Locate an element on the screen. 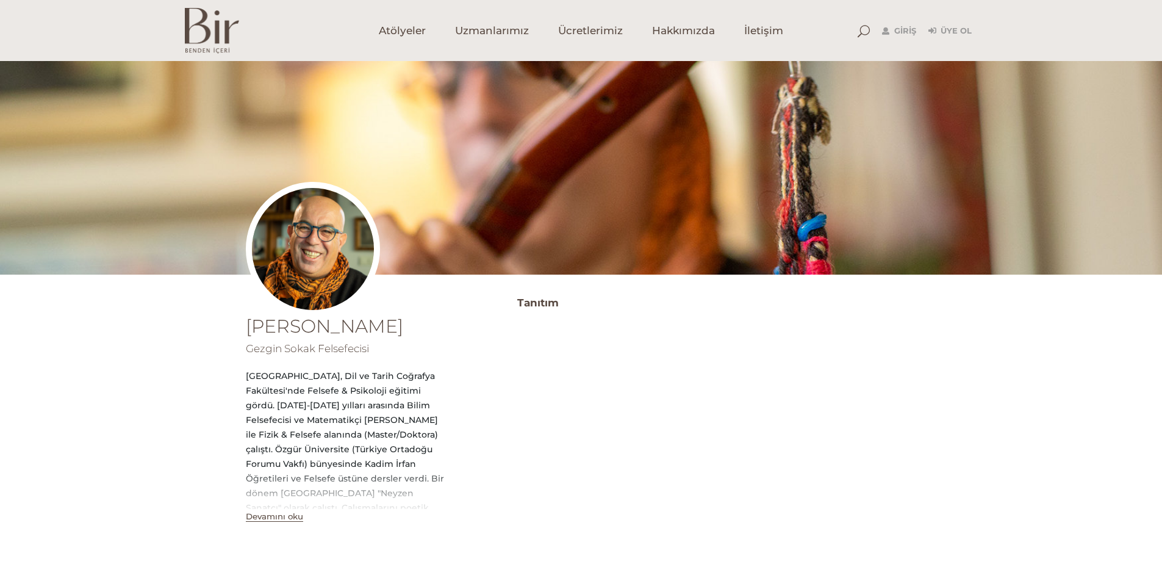 This screenshot has width=1162, height=567. span: İletişim is located at coordinates (764, 31).